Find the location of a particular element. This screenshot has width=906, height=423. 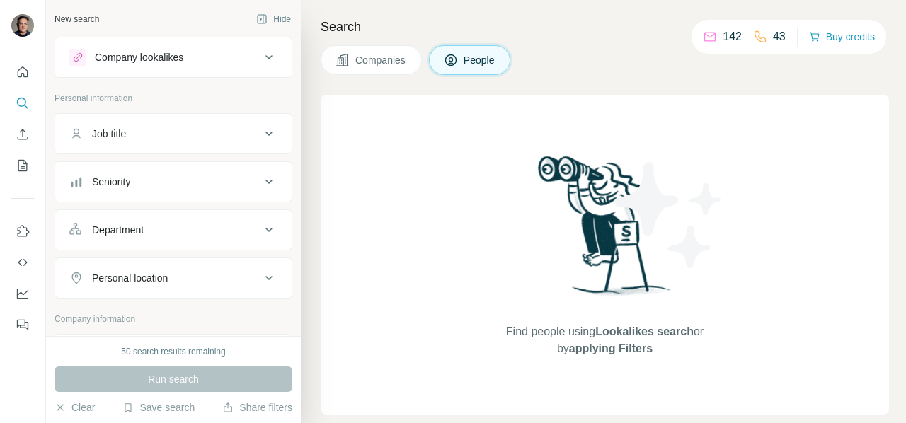

p: 43 is located at coordinates (779, 37).